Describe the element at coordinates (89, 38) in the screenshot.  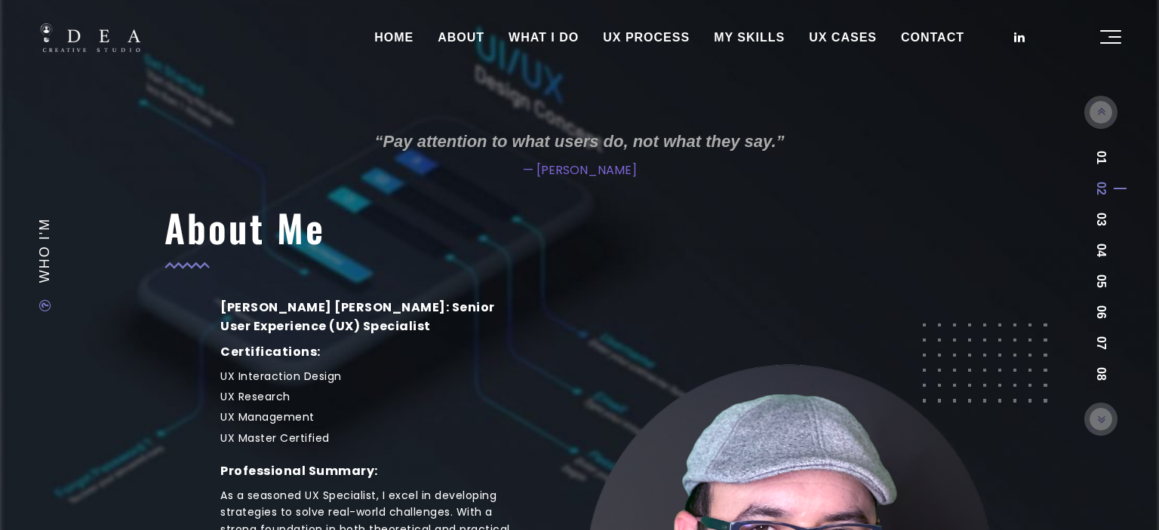
I see `img: Jesus GA Portfolio` at that location.